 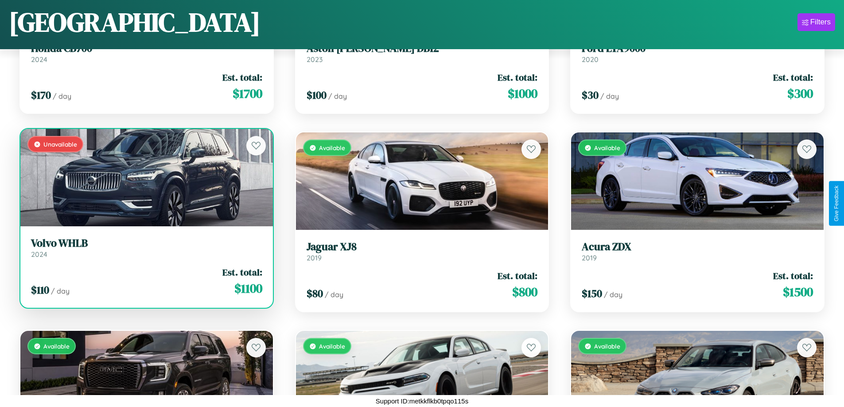 I want to click on div: Filters, so click(x=820, y=22).